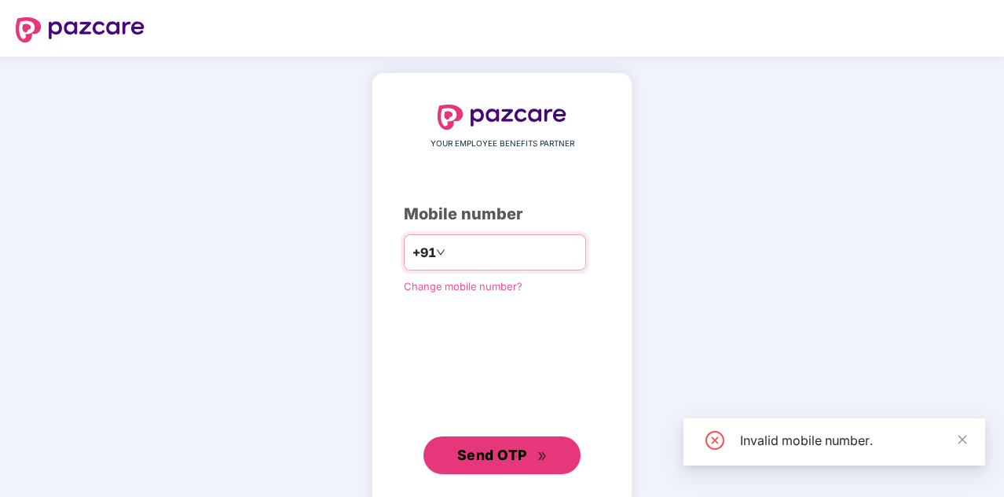 This screenshot has width=1004, height=497. I want to click on button: Send OTPdouble-right, so click(502, 455).